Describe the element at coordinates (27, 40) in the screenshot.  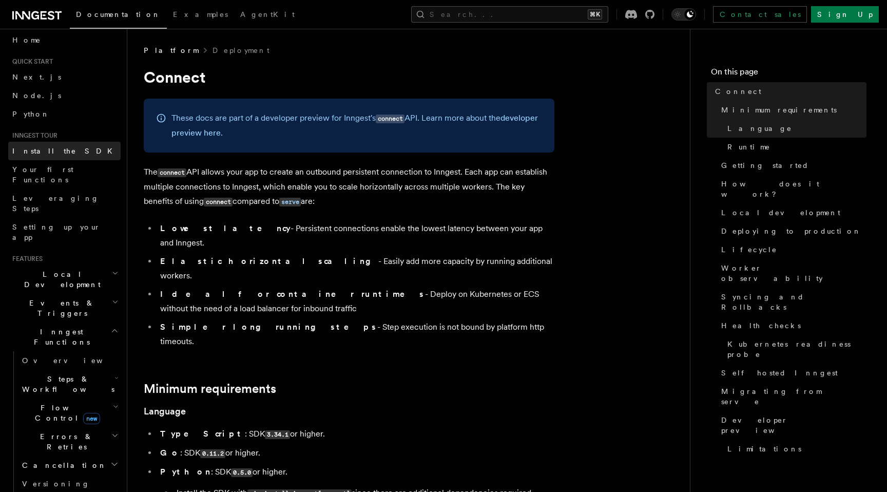
I see `span: Home` at that location.